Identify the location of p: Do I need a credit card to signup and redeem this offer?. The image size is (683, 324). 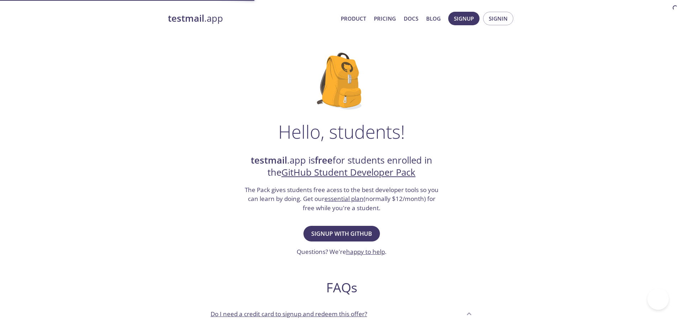
(289, 314).